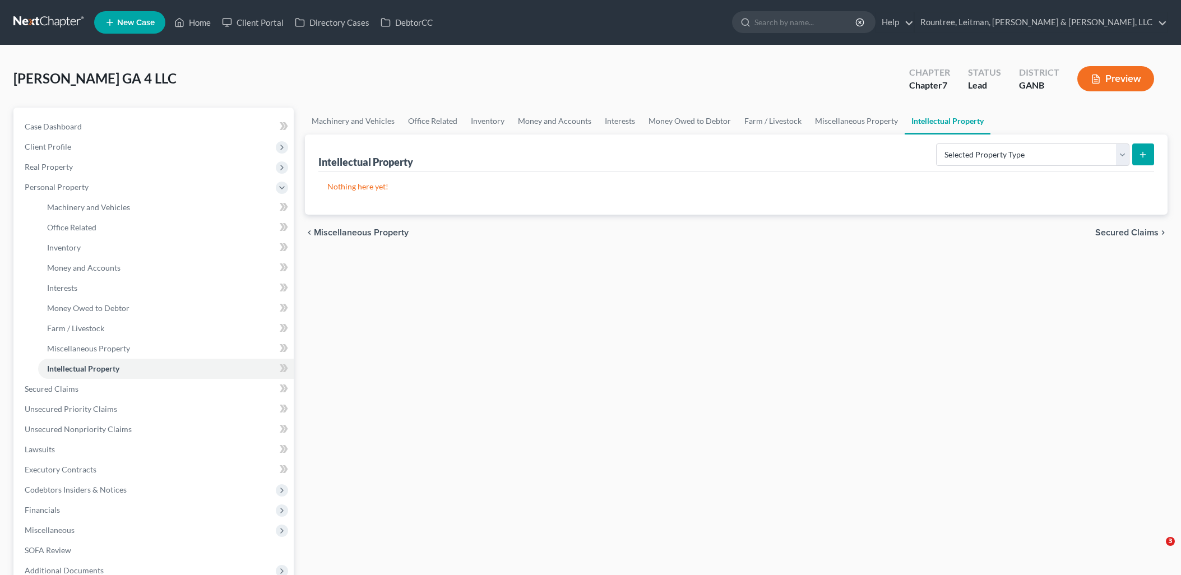  What do you see at coordinates (61, 469) in the screenshot?
I see `span: Executory Contracts` at bounding box center [61, 469].